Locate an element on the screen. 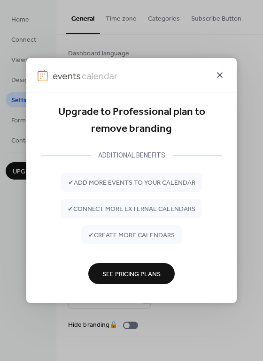  span: ✔ connect more external calendars is located at coordinates (131, 209).